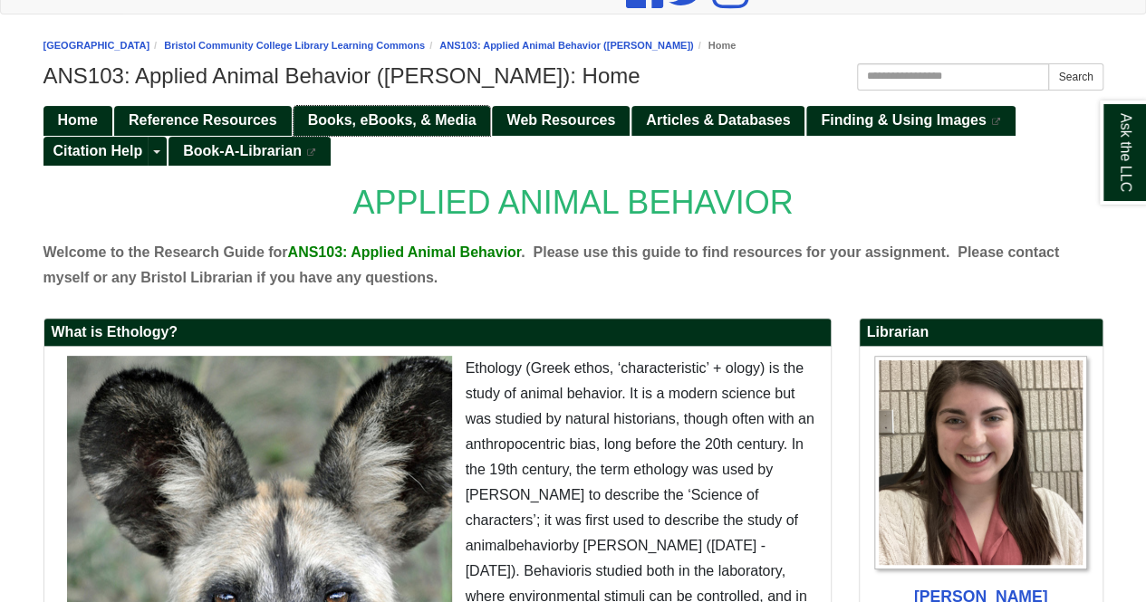 The width and height of the screenshot is (1146, 602). I want to click on span: Book-A-Librarian, so click(242, 150).